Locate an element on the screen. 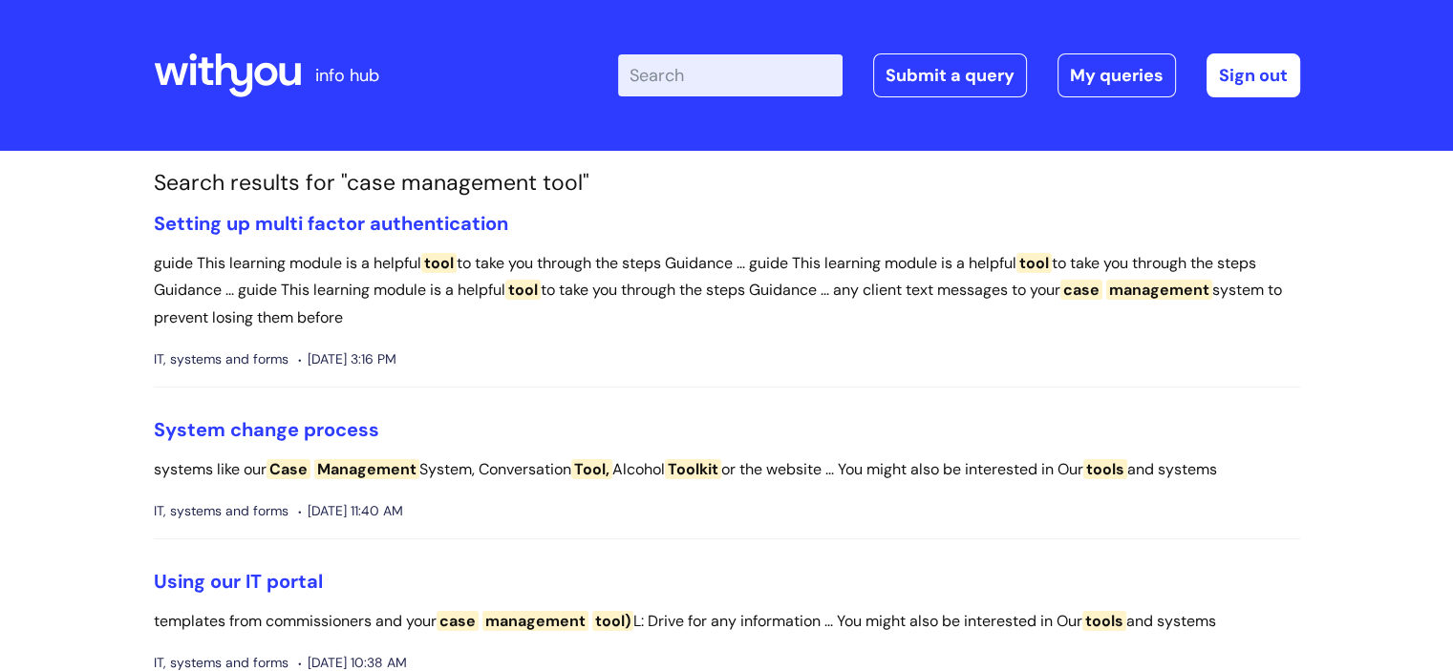  a: Using our IT portal is located at coordinates (238, 582).